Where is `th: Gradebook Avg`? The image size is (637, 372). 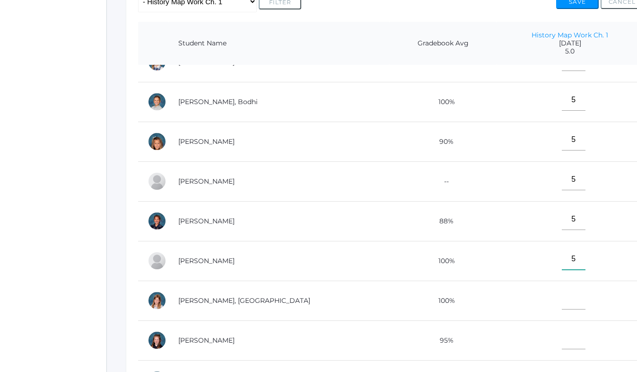 th: Gradebook Avg is located at coordinates (443, 44).